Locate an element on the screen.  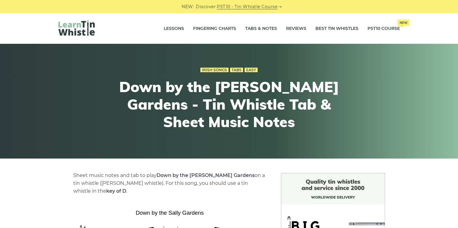
strong: key of D is located at coordinates (116, 191).